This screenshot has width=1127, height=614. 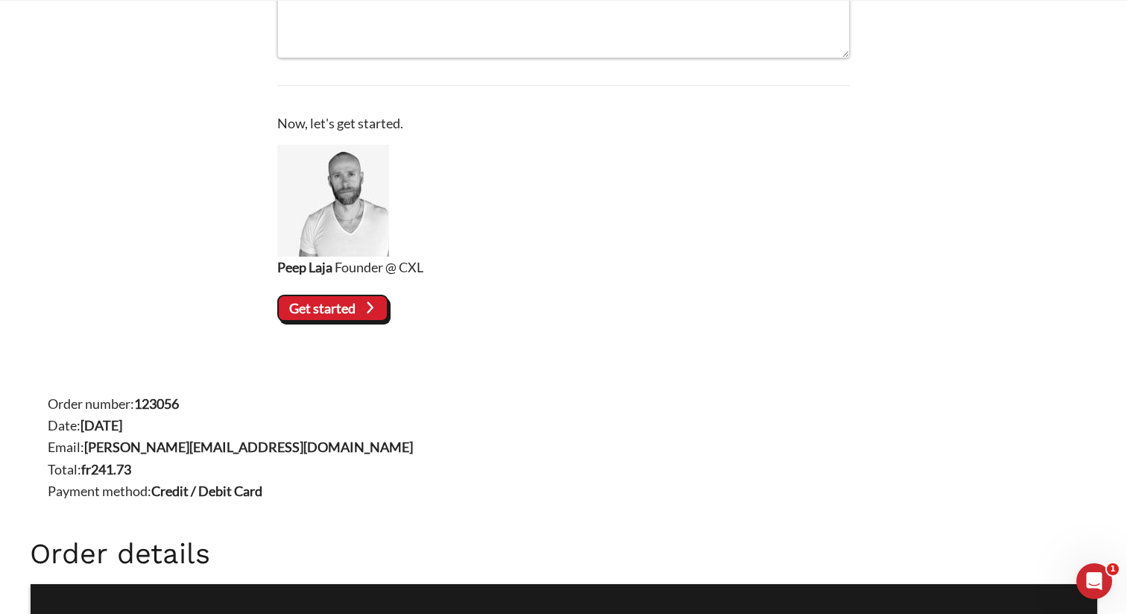 I want to click on strong: Peep Laja, so click(x=305, y=267).